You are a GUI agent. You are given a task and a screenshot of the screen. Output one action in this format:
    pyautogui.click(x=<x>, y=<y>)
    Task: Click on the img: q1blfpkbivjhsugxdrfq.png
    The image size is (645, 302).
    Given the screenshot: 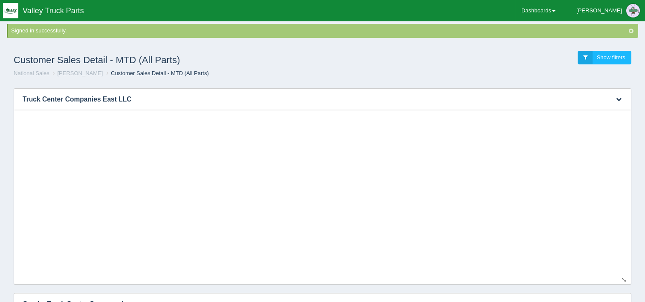 What is the action you would take?
    pyautogui.click(x=11, y=11)
    